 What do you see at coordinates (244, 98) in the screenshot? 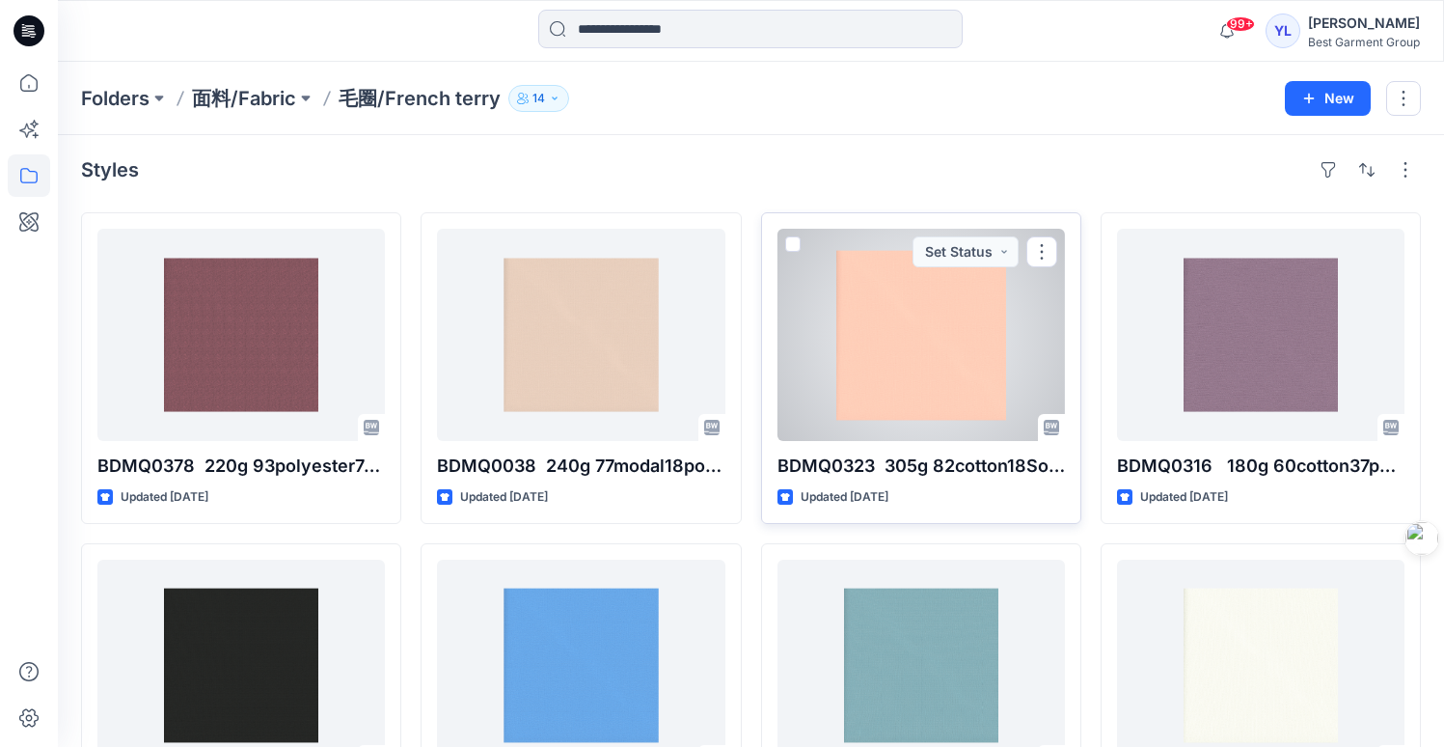
I see `a: 面料/Fabric` at bounding box center [244, 98].